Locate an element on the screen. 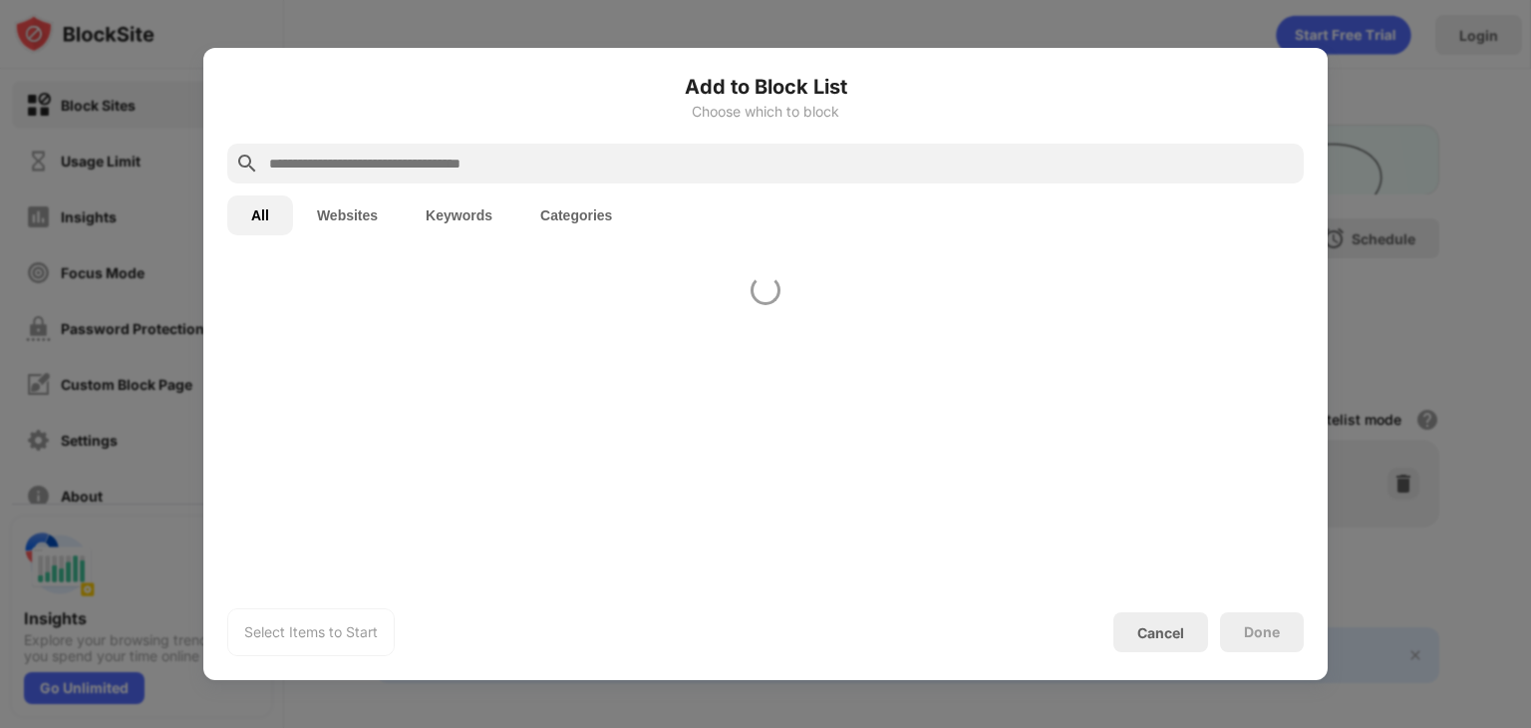 The height and width of the screenshot is (728, 1531). div: Done is located at coordinates (1262, 632).